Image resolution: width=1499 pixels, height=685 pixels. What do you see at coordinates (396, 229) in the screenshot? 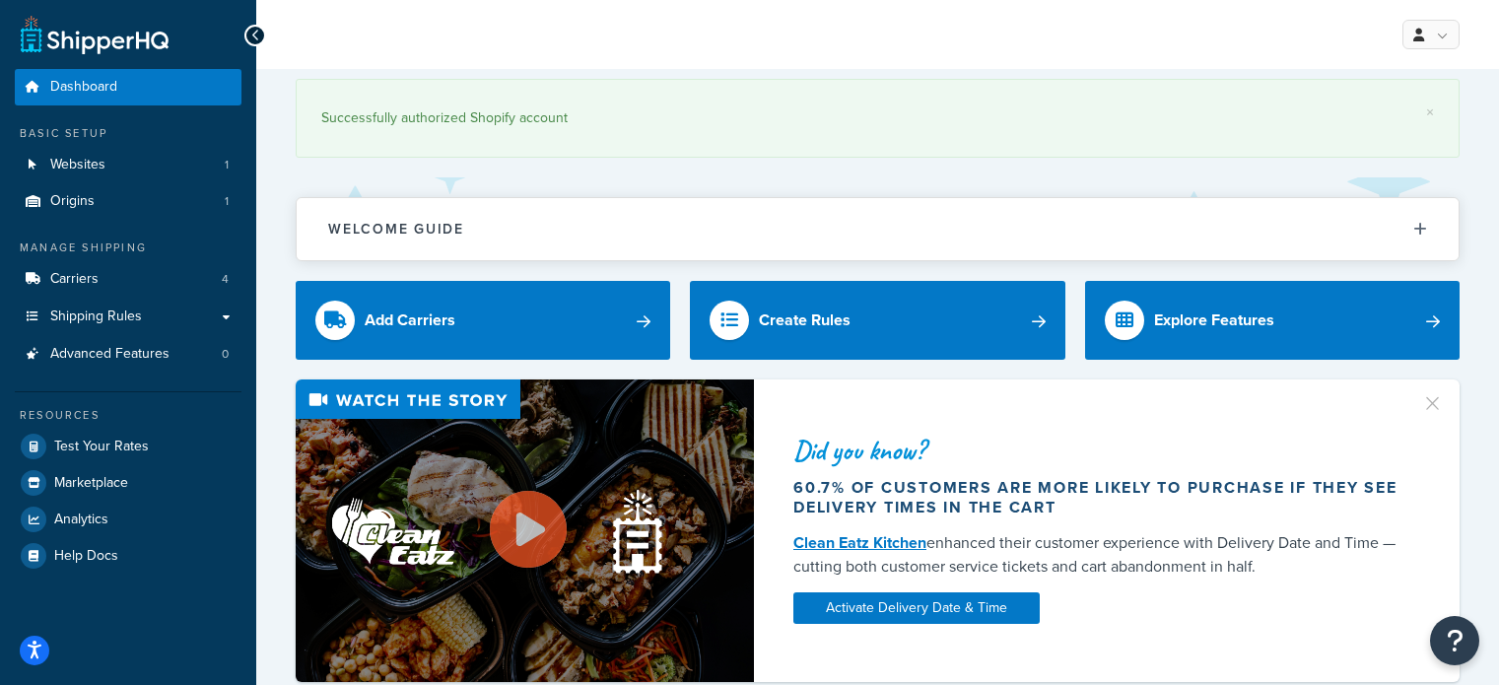
I see `h2: Welcome Guide` at bounding box center [396, 229].